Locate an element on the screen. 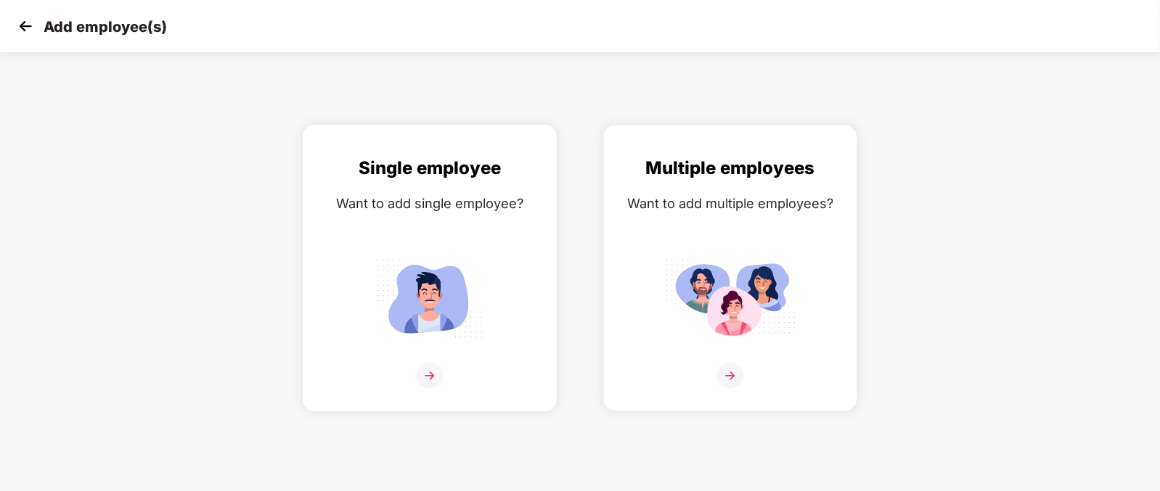 The height and width of the screenshot is (491, 1160). div: Want to add single employee? is located at coordinates (430, 203).